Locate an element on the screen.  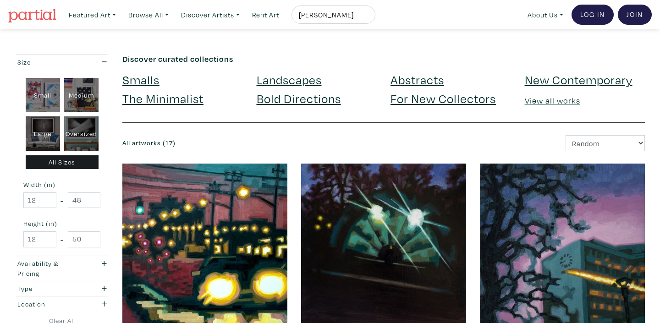
div: Small is located at coordinates (43, 95).